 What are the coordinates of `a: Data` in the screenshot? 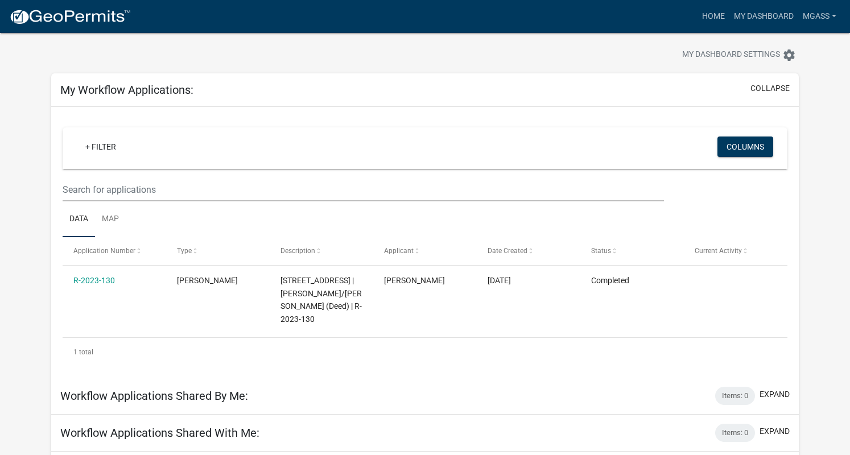 It's located at (78, 219).